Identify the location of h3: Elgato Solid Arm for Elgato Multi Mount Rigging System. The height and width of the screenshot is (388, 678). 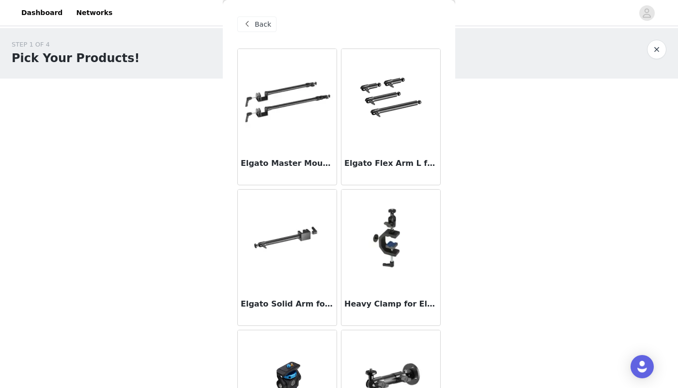
(287, 304).